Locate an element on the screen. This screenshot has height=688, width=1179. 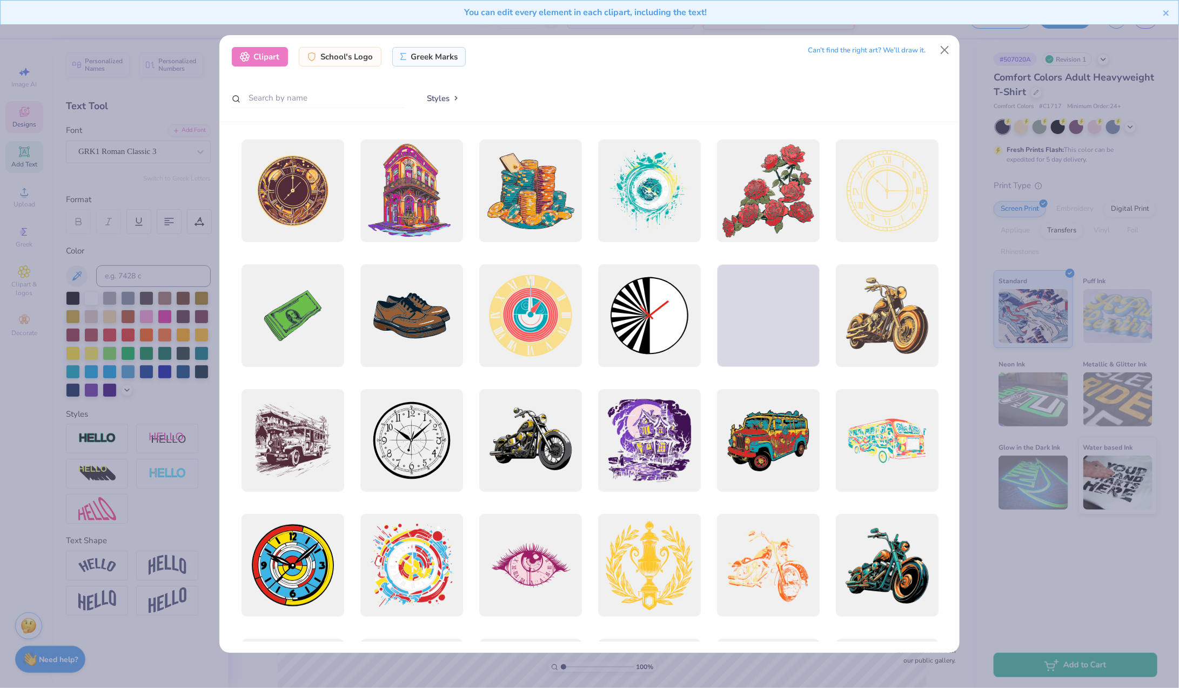
input: Search by name is located at coordinates (318, 98).